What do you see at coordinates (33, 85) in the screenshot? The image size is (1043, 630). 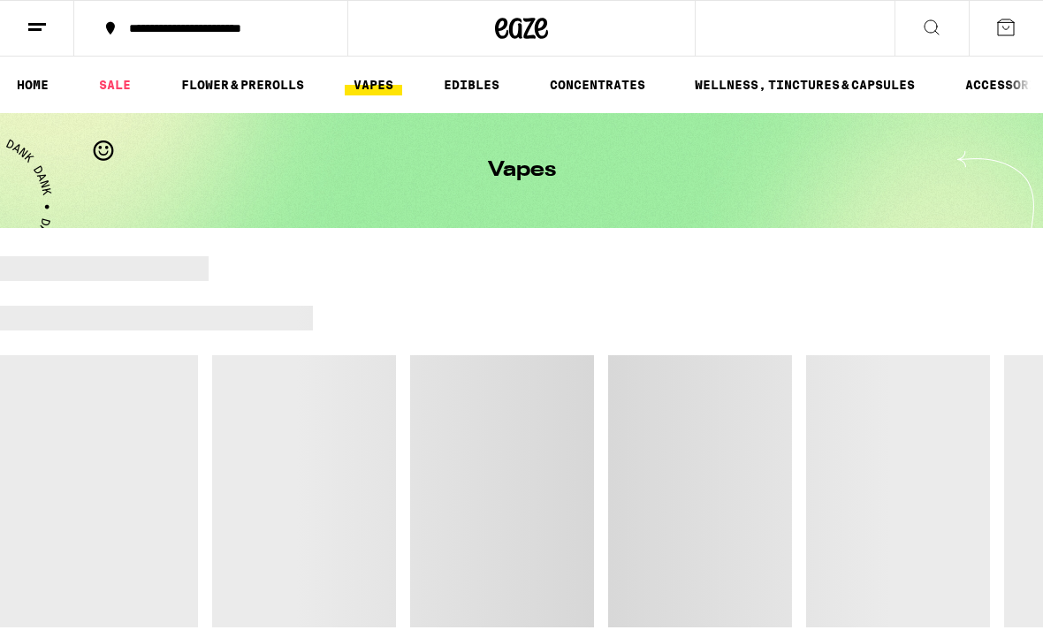 I see `a: HOME` at bounding box center [33, 85].